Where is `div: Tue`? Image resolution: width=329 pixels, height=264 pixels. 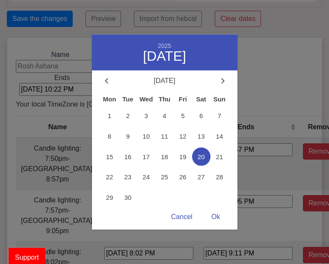 div: Tue is located at coordinates (128, 99).